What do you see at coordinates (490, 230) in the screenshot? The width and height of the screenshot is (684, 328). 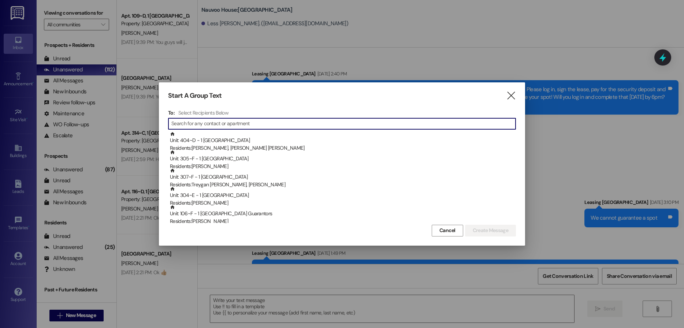 I see `span: Create Message` at bounding box center [490, 230].